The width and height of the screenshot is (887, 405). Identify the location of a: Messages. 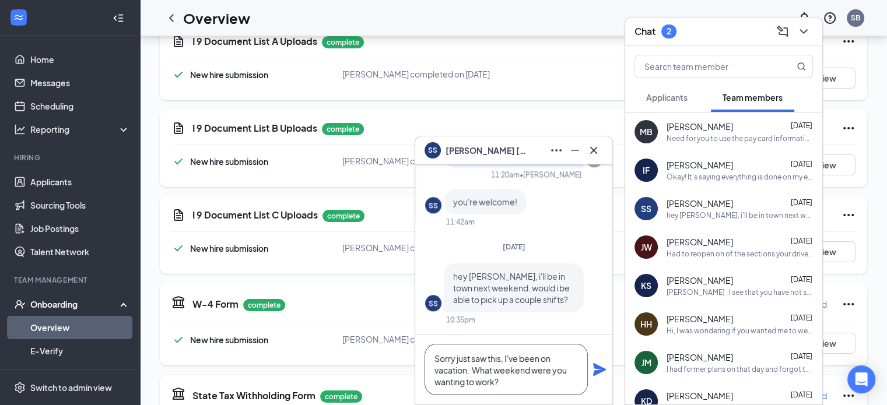
(80, 83).